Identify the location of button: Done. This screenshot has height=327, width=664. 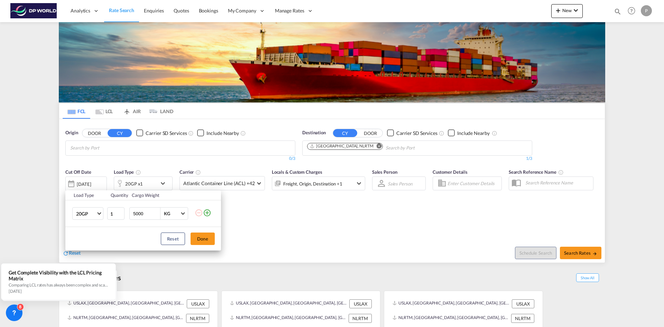
(203, 238).